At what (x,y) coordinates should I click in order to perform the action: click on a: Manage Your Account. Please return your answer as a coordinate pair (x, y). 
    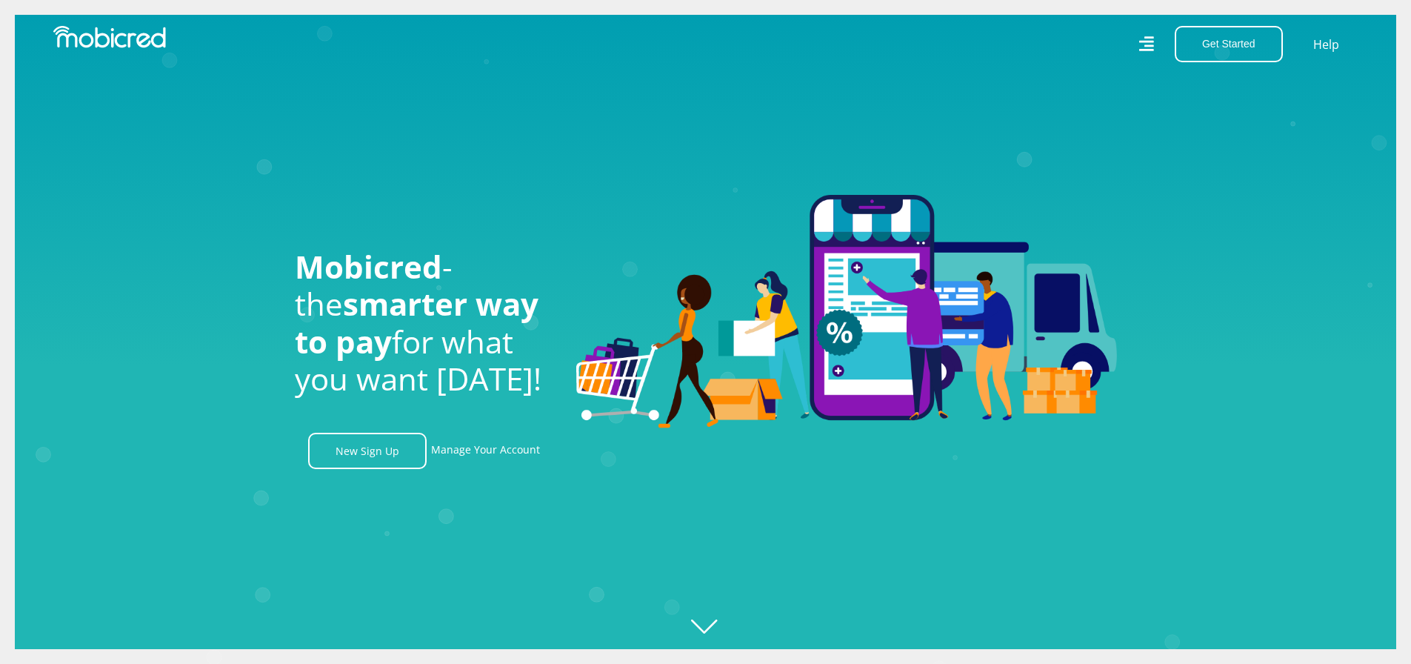
    Looking at the image, I should click on (485, 450).